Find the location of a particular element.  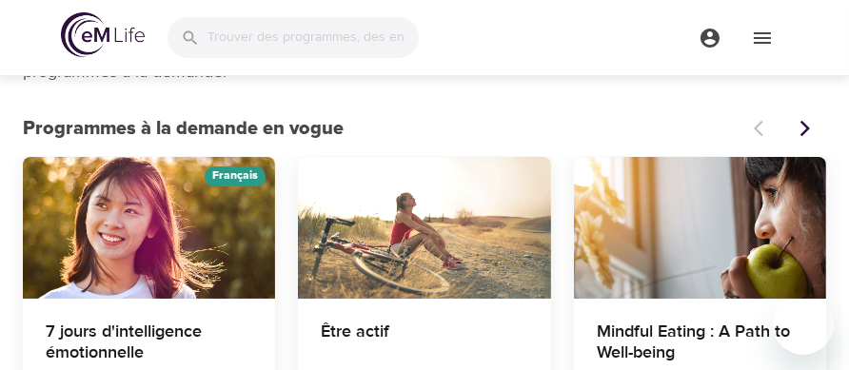

p: Programmes à la demande en vogue is located at coordinates (383, 129).